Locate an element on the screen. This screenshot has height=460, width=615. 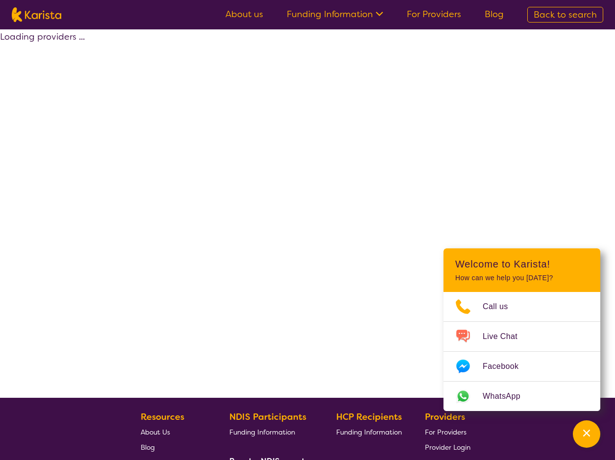
b: NDIS Participants is located at coordinates (267, 417).